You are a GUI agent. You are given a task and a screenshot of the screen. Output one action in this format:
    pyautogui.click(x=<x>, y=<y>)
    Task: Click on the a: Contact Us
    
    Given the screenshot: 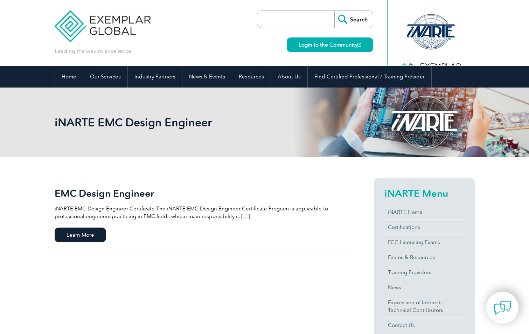 What is the action you would take?
    pyautogui.click(x=424, y=325)
    